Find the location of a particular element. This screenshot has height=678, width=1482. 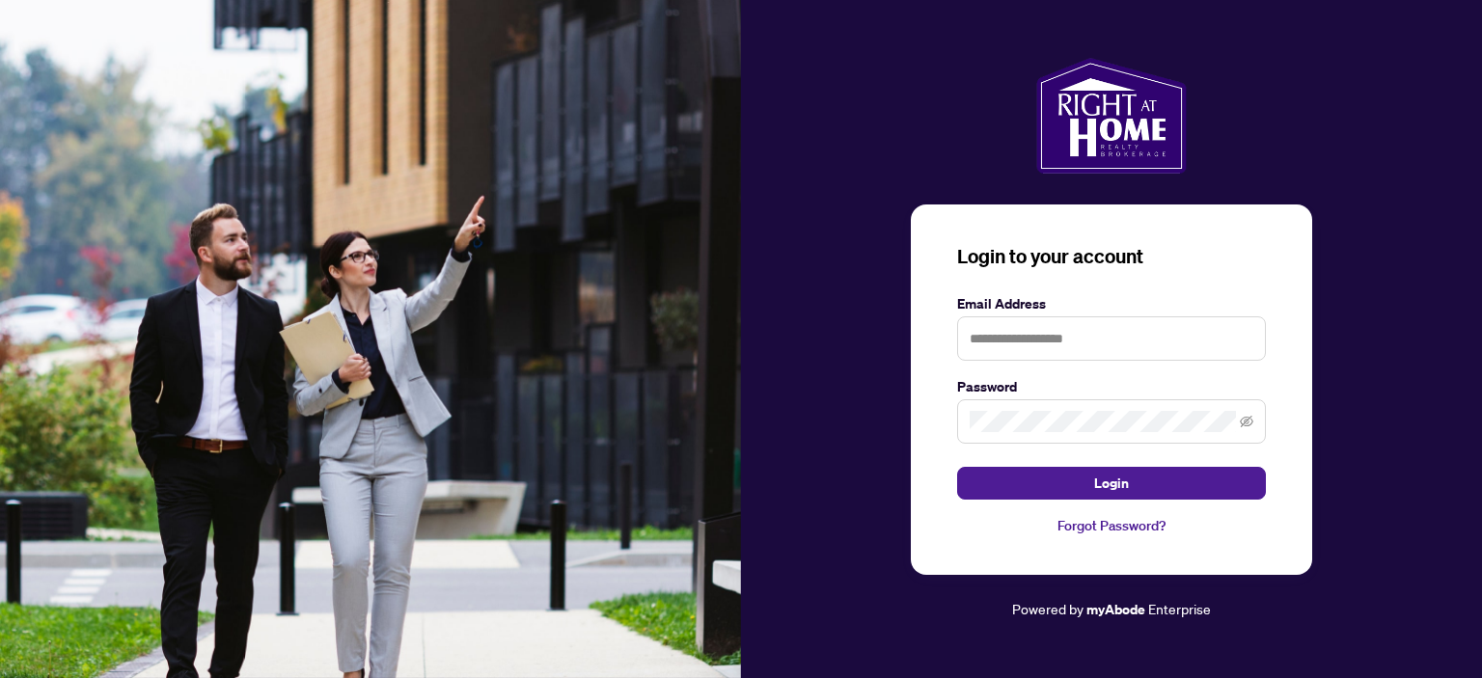

img: ma-logo is located at coordinates (1111, 116).